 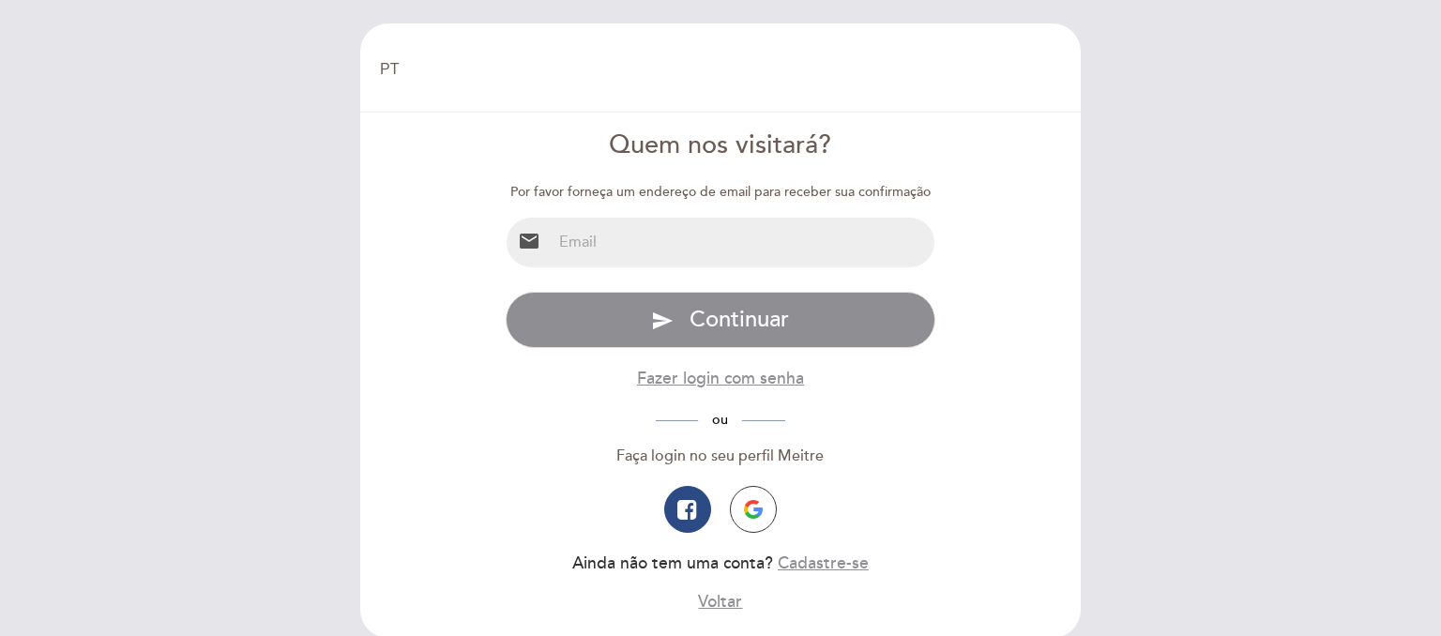 I want to click on div: Faça login no seu perfil Meitre, so click(x=721, y=456).